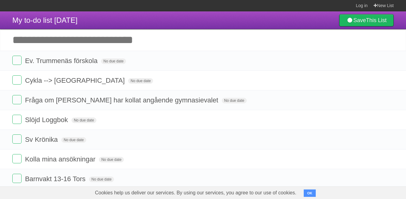 The image size is (406, 199). I want to click on span: Ev. Trummenäs förskola, so click(62, 61).